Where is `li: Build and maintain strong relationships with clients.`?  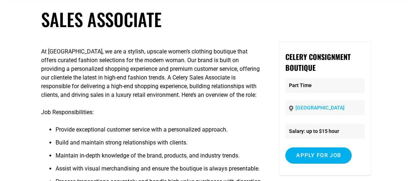 li: Build and maintain strong relationships with clients. is located at coordinates (159, 145).